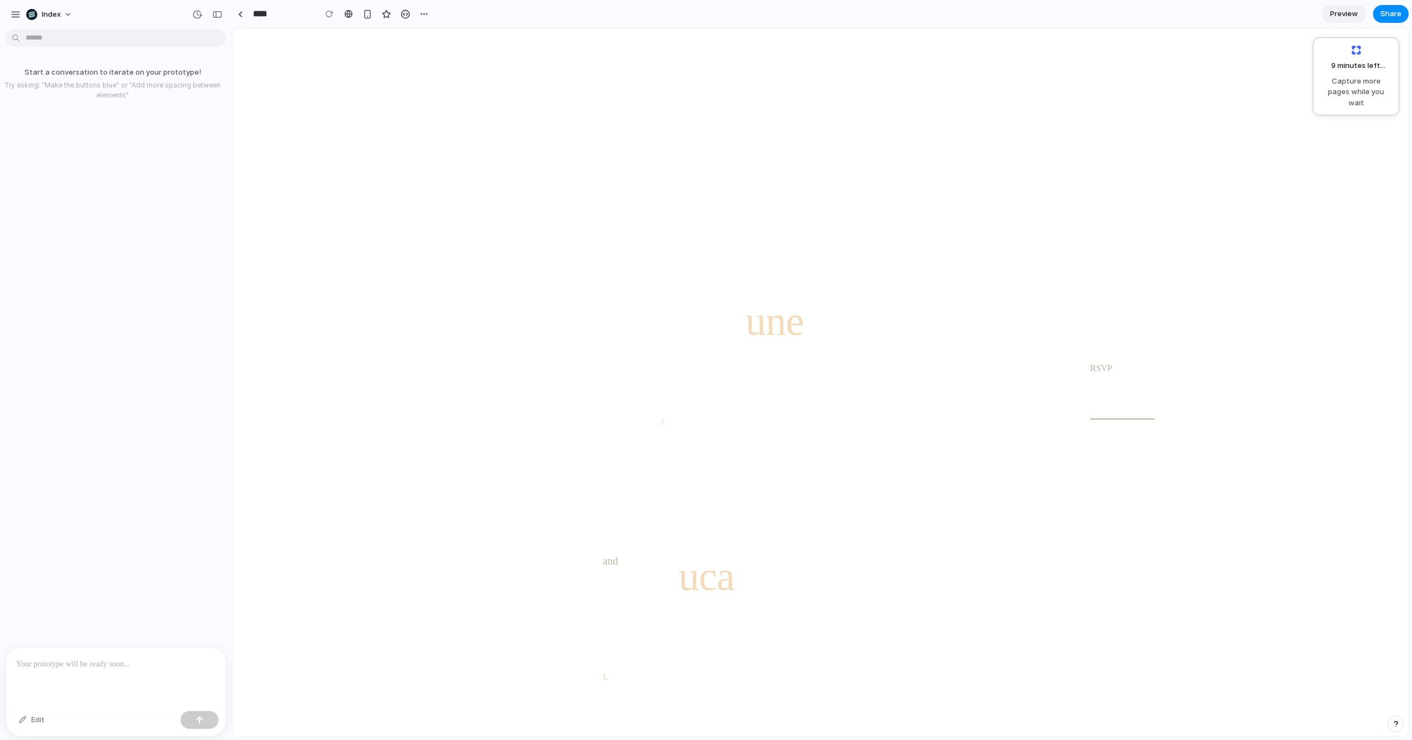  I want to click on span: j, so click(430, 393).